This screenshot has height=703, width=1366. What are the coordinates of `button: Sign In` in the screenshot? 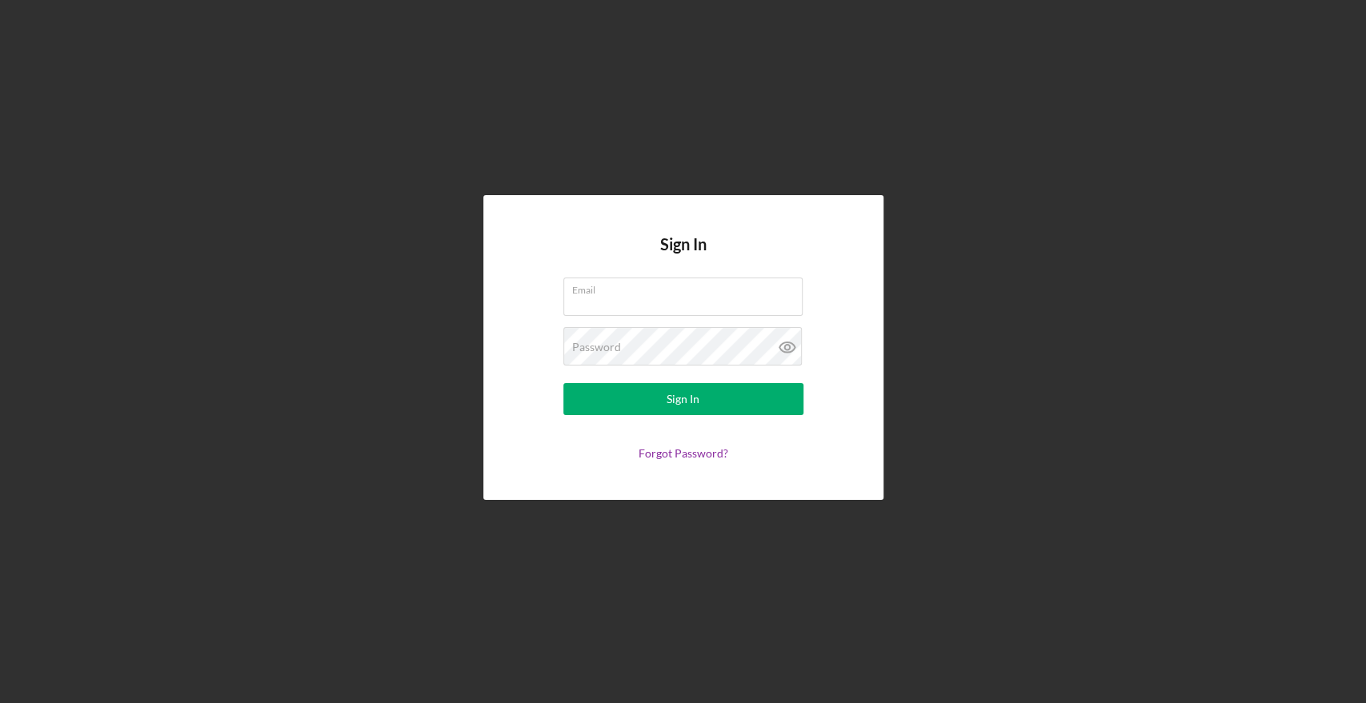 It's located at (683, 399).